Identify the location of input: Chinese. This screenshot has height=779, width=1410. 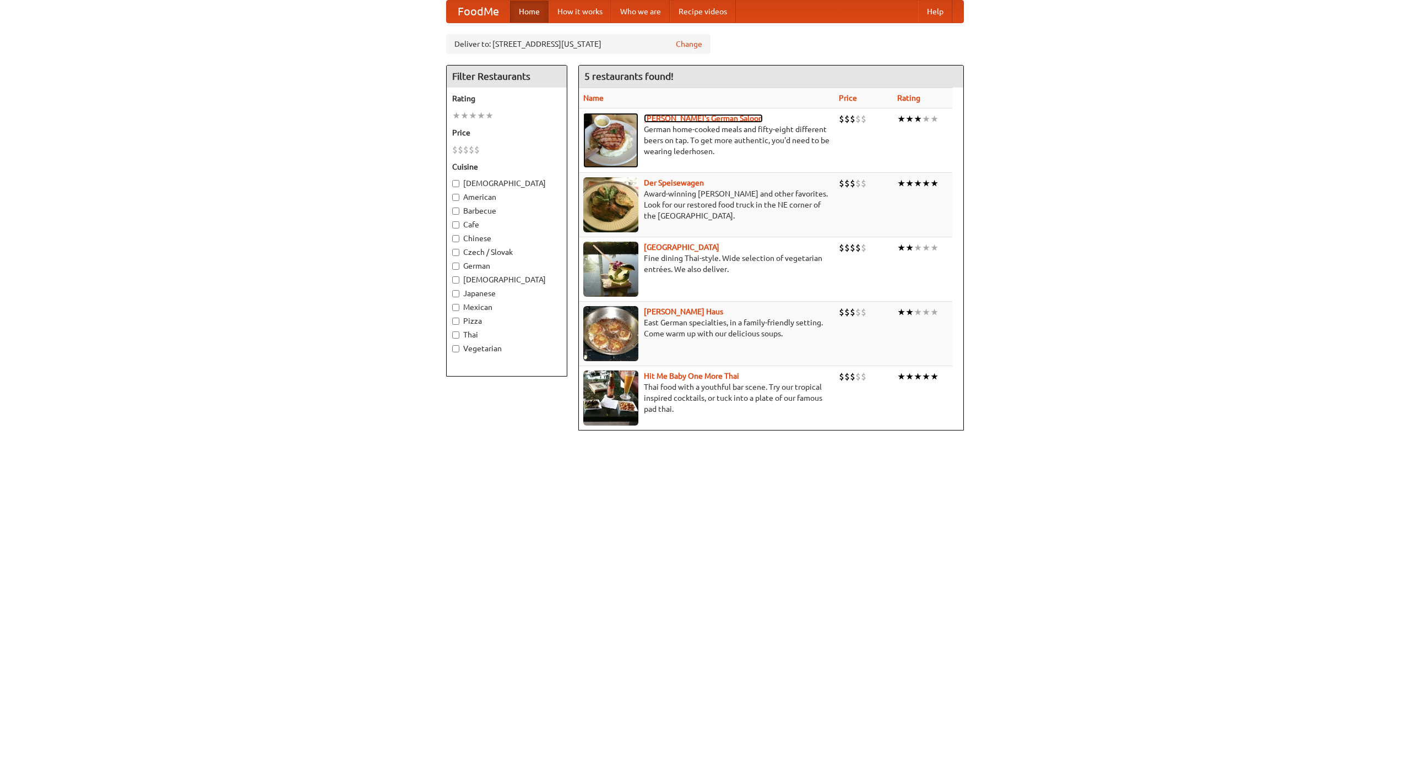
(455, 238).